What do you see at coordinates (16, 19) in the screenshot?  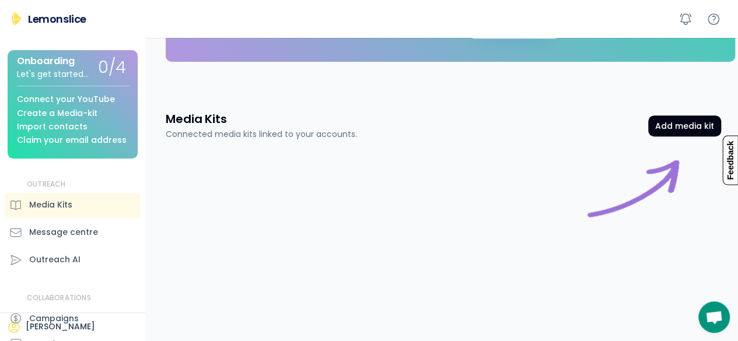 I see `img: Lemonslice` at bounding box center [16, 19].